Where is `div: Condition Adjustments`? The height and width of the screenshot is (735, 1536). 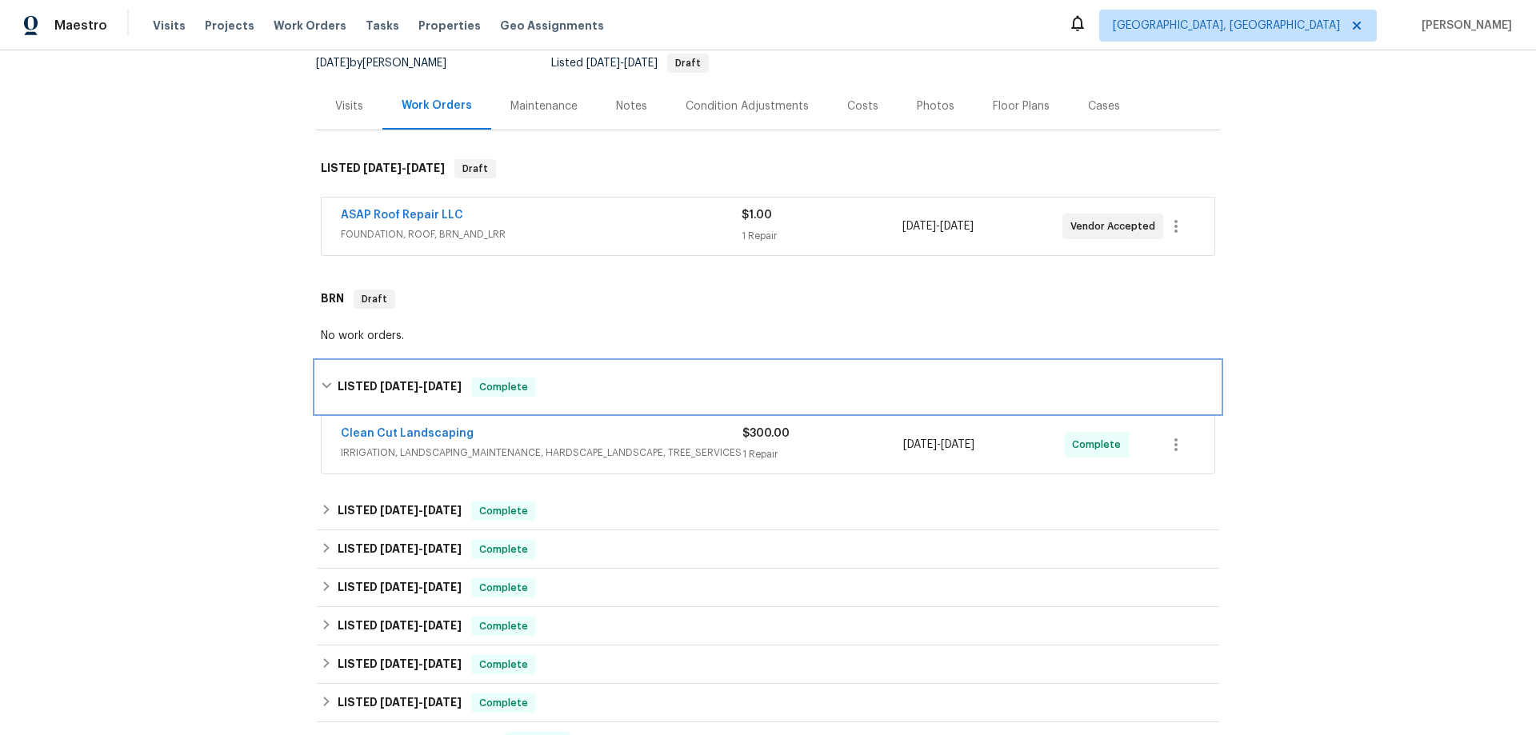 div: Condition Adjustments is located at coordinates (747, 106).